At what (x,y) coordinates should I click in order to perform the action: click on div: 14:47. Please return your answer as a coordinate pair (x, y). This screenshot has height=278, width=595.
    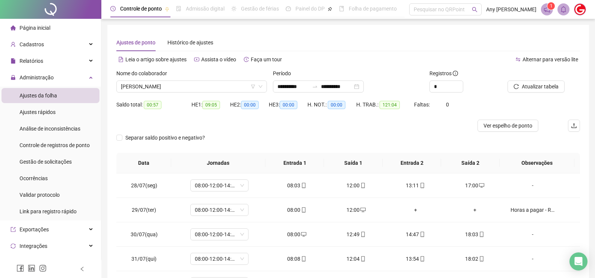
    Looking at the image, I should click on (416, 234).